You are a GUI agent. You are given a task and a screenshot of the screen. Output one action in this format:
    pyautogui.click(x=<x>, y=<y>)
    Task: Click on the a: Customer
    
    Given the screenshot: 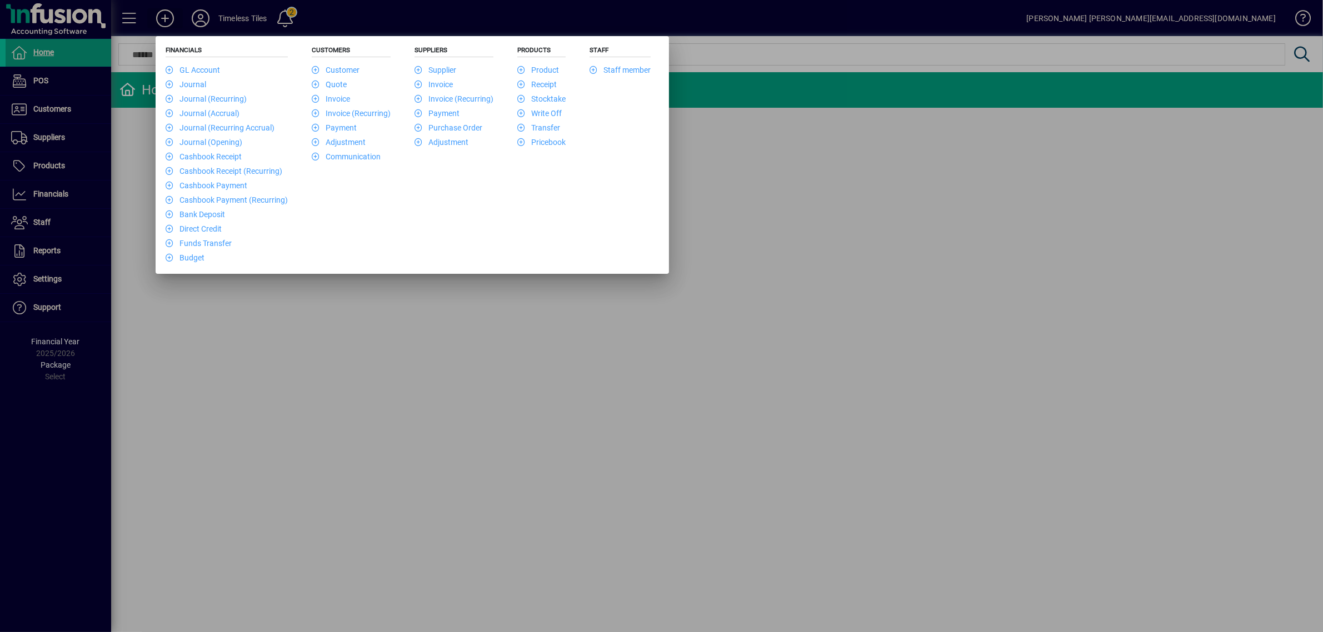 What is the action you would take?
    pyautogui.click(x=336, y=70)
    